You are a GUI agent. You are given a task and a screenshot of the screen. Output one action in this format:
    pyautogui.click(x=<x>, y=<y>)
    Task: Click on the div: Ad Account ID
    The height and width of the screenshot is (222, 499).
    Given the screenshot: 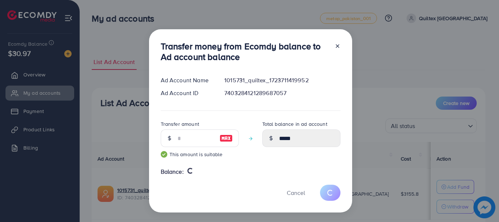 What is the action you would take?
    pyautogui.click(x=187, y=93)
    